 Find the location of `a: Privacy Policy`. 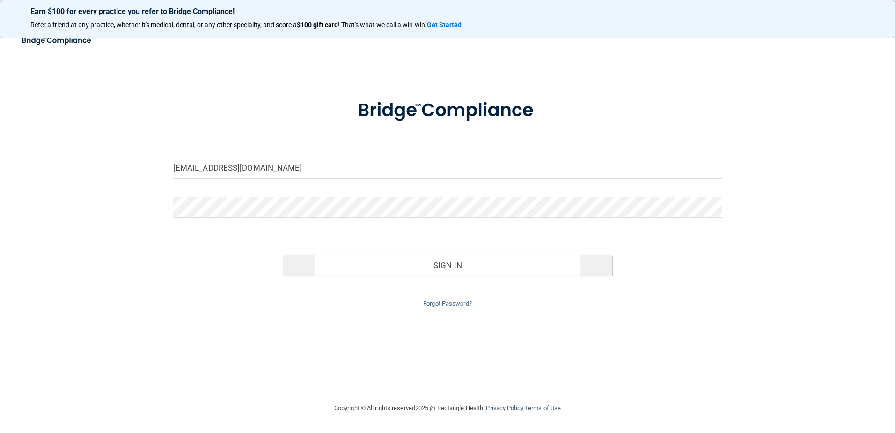

a: Privacy Policy is located at coordinates (504, 407).